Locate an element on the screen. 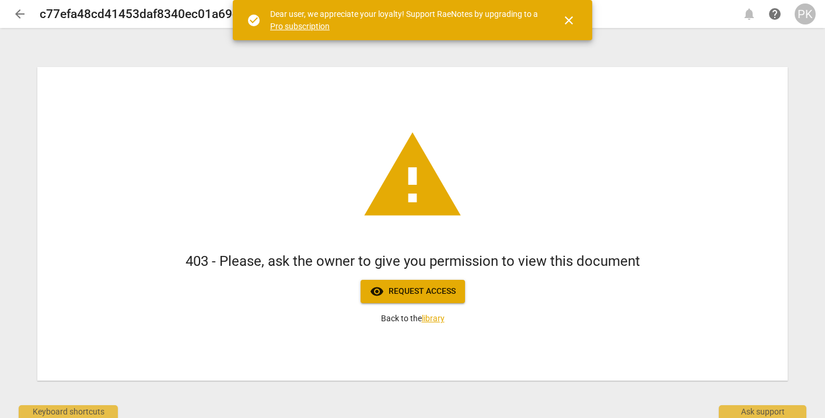  span: arrow_back is located at coordinates (20, 14).